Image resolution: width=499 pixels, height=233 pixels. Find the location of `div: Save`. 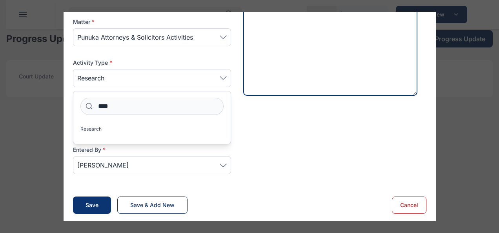

div: Save is located at coordinates (92, 205).